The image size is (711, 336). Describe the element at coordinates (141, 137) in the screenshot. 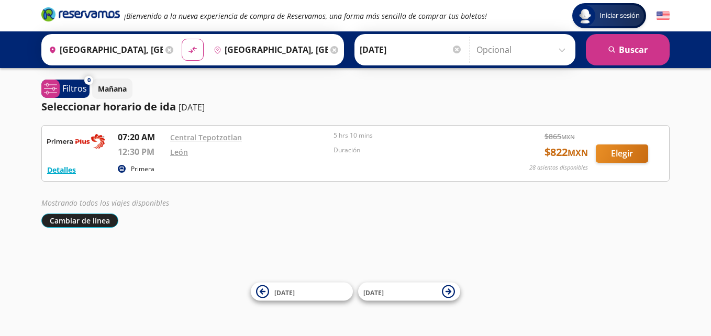

I see `p: 07:20 AM` at that location.